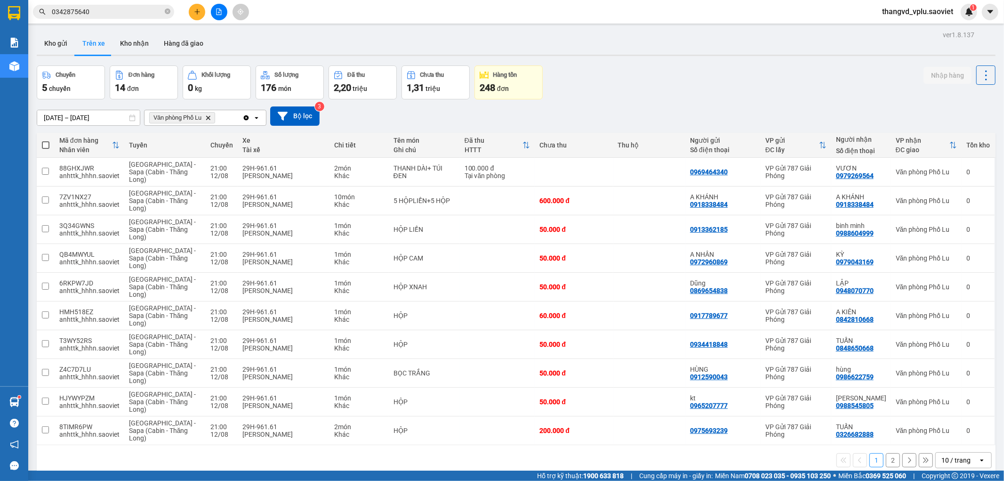  What do you see at coordinates (855, 377) in the screenshot?
I see `div: 0986622759` at bounding box center [855, 377].